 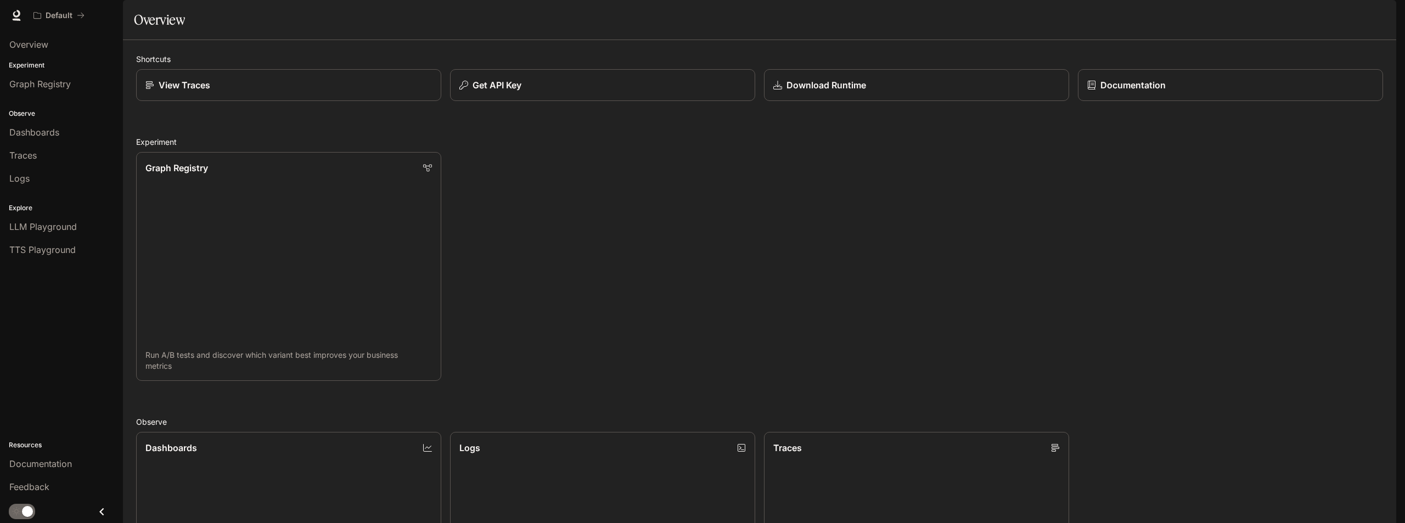 I want to click on p: Graph Registry, so click(x=177, y=168).